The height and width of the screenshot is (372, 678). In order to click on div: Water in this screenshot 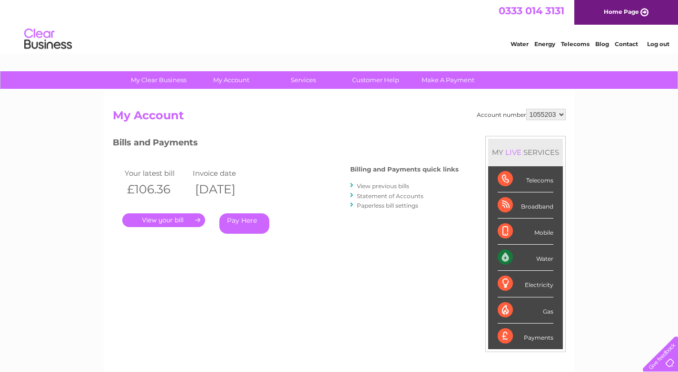, I will do `click(525, 258)`.